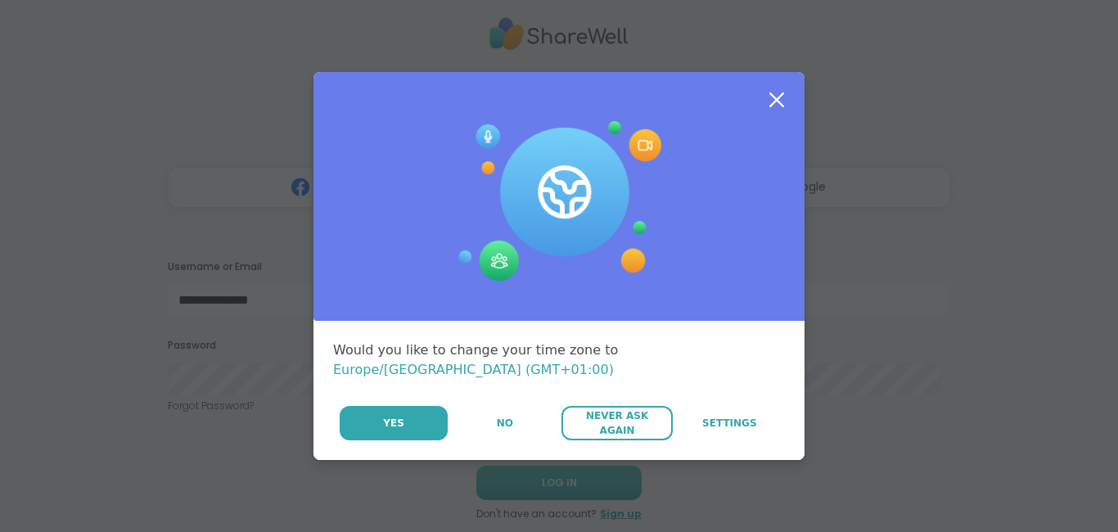 The width and height of the screenshot is (1118, 532). What do you see at coordinates (394, 423) in the screenshot?
I see `button: Yes` at bounding box center [394, 423].